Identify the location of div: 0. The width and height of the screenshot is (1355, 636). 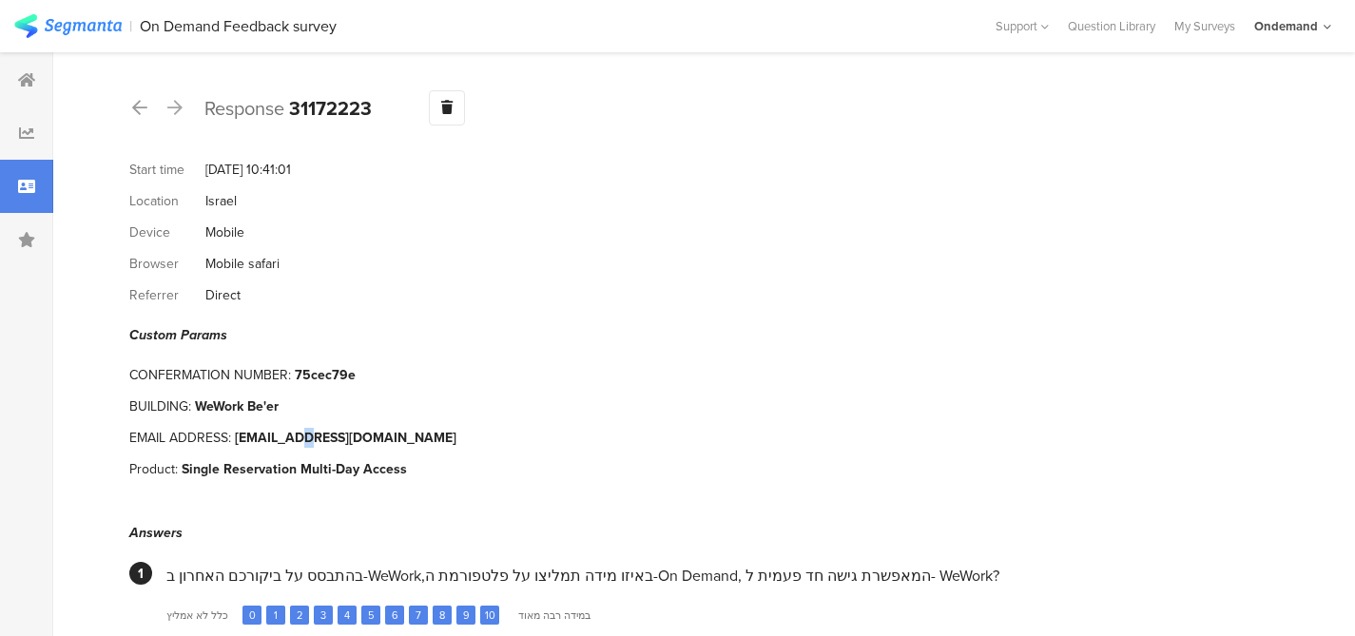
(252, 615).